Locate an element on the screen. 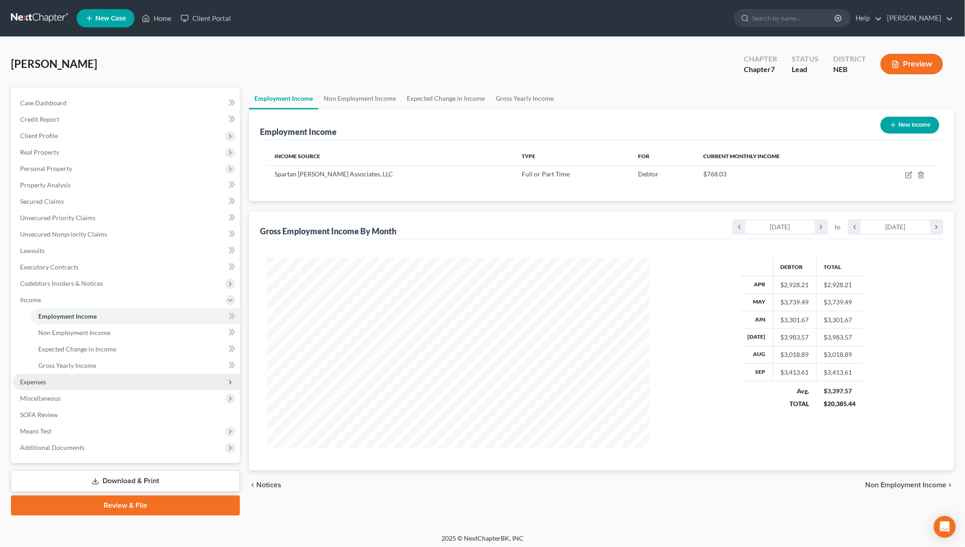  button: Non Employment Income chevron_right is located at coordinates (910, 485).